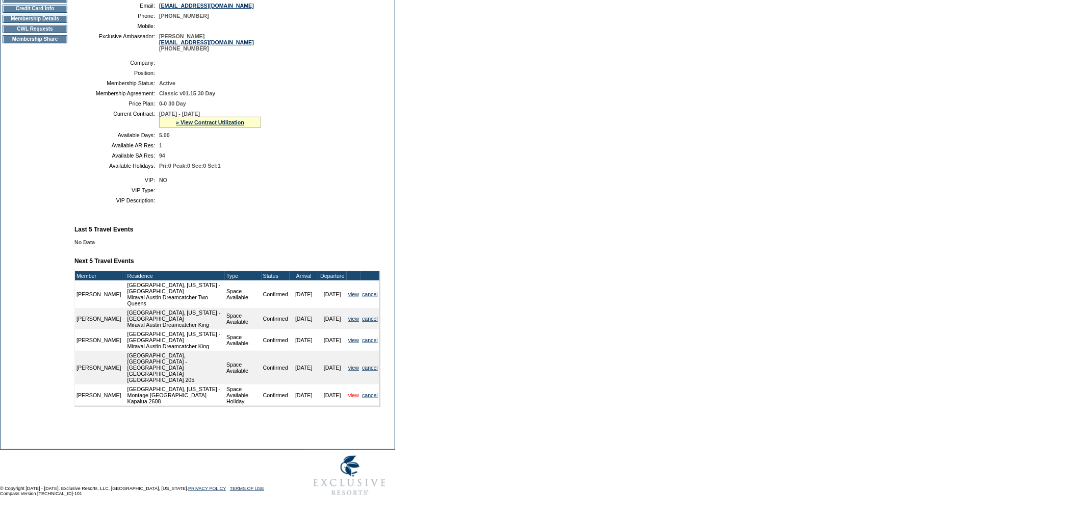  Describe the element at coordinates (172, 103) in the screenshot. I see `span: 0-0 30 Day` at that location.